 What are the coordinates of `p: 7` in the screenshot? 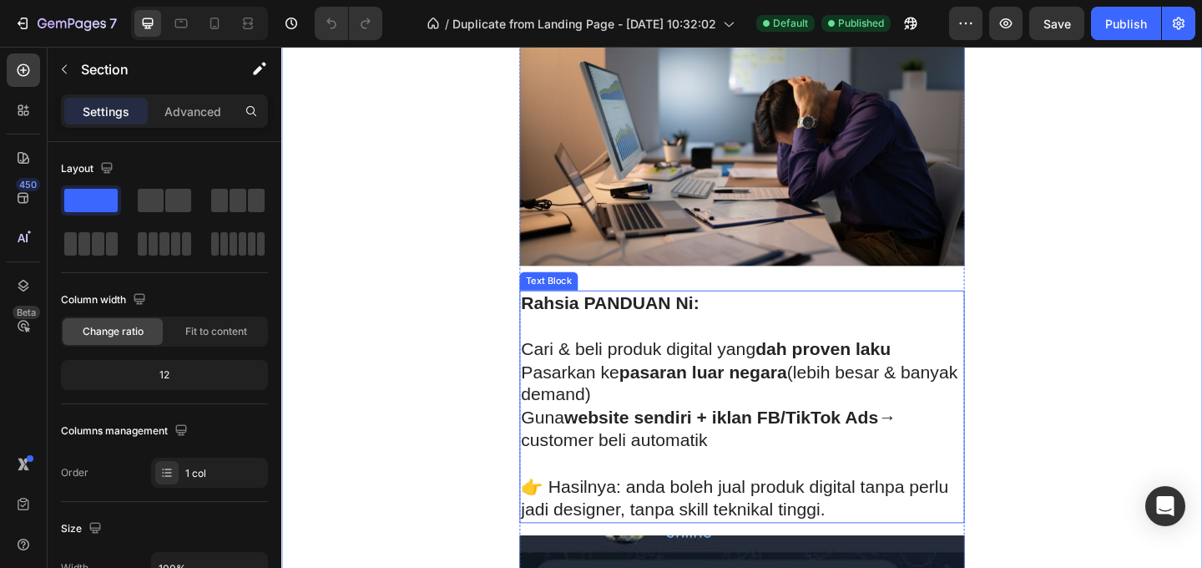 It's located at (113, 23).